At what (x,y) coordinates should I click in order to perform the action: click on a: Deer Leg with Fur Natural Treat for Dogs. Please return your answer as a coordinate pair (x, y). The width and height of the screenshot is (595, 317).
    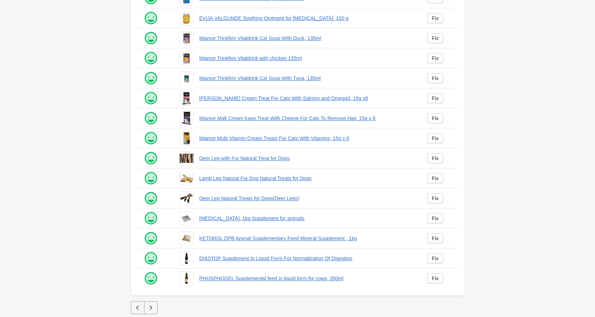
    Looking at the image, I should click on (308, 158).